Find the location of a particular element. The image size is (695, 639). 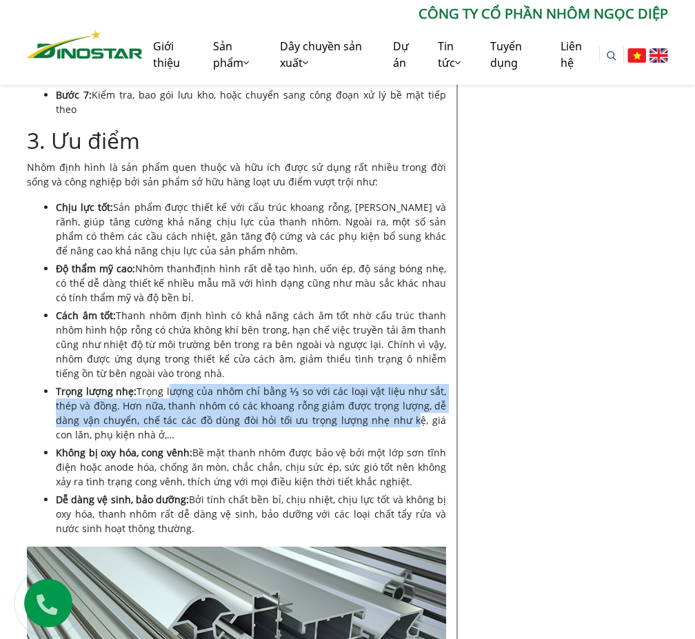

span: định hình rất dễ tạo hình, uốn ép, độ sáng bóng nhẹ, có thể dễ dàng thiết kế nhiều mẫu mã với hìn... is located at coordinates (251, 282).